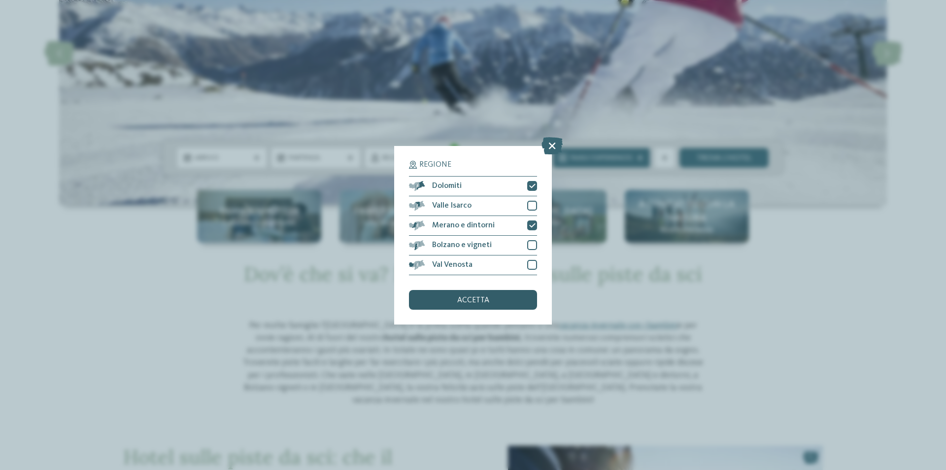 Image resolution: width=946 pixels, height=470 pixels. What do you see at coordinates (473, 300) in the screenshot?
I see `span: accetta` at bounding box center [473, 300].